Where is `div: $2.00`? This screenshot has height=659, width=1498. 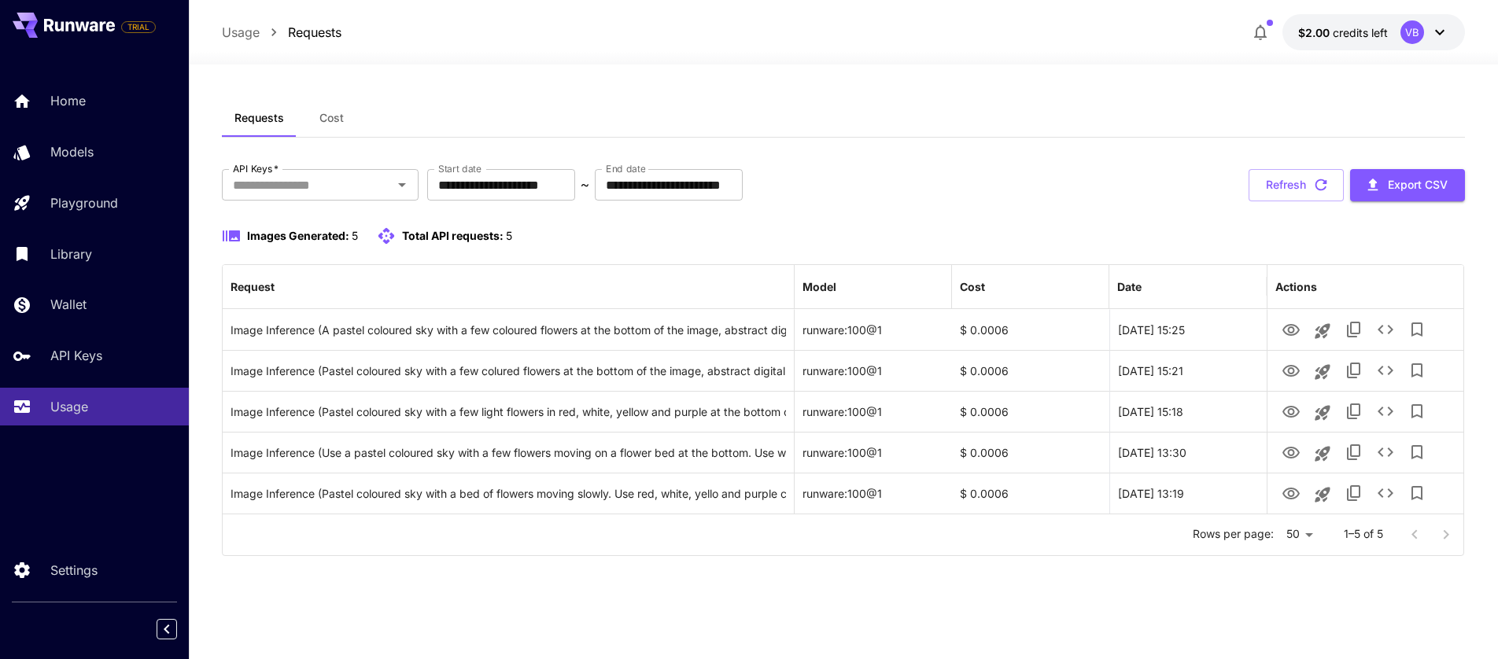 div: $2.00 is located at coordinates (1343, 32).